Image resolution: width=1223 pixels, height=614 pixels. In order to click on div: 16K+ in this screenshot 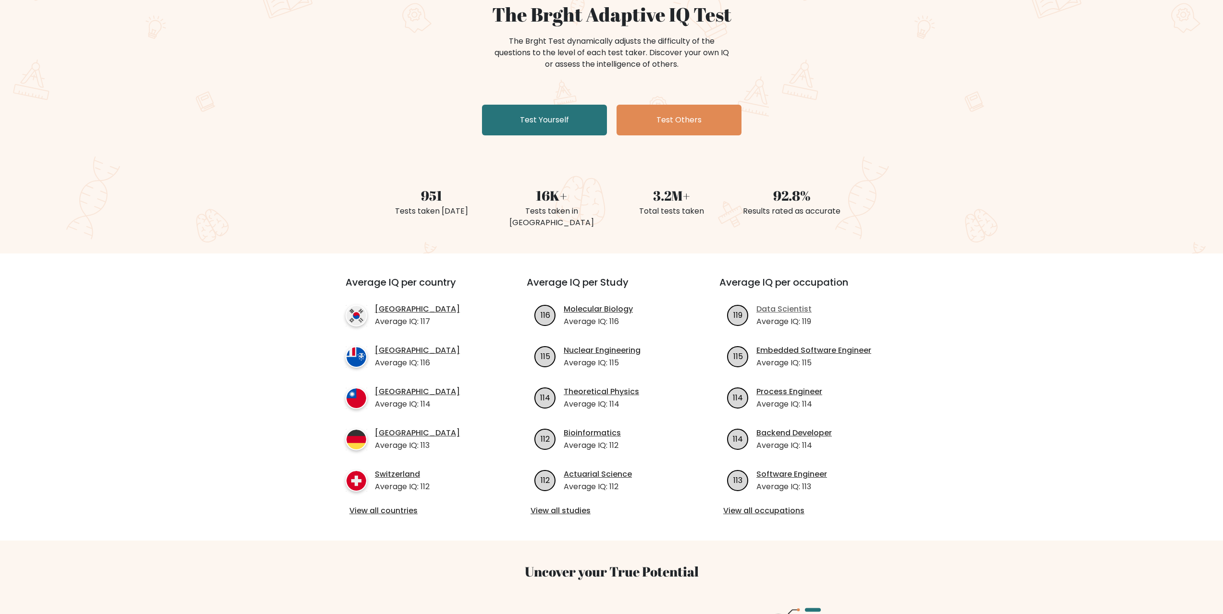, I will do `click(551, 196)`.